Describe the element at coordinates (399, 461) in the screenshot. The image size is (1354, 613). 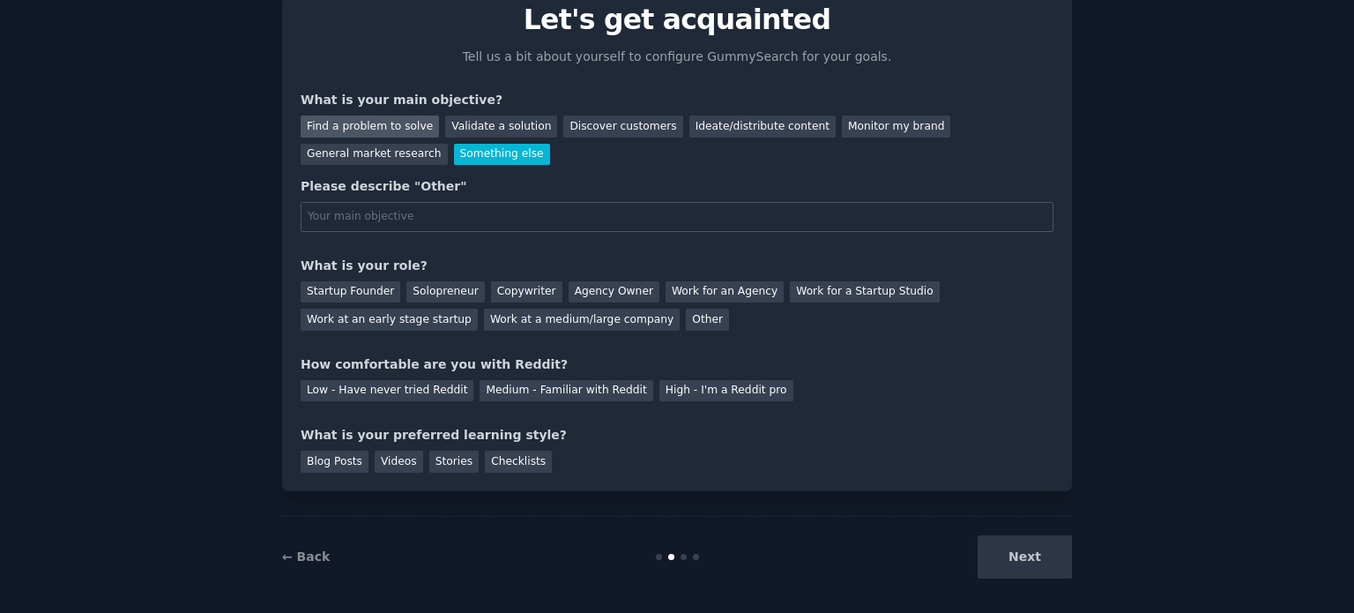
I see `div: Videos` at that location.